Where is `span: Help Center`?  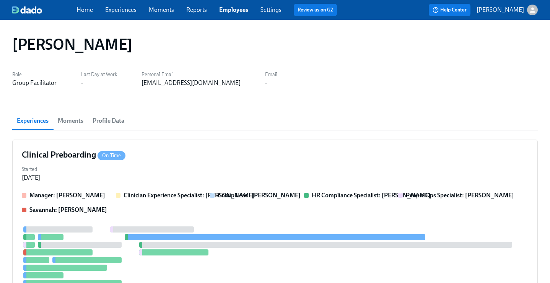
span: Help Center is located at coordinates (450, 10).